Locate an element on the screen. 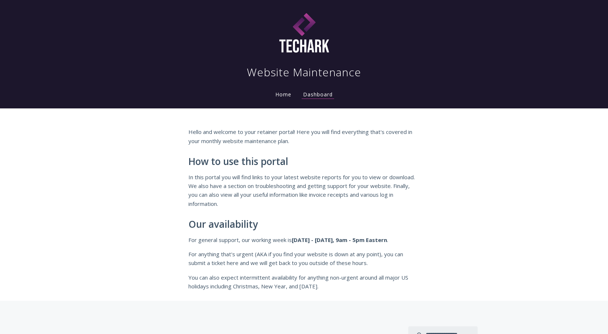 The height and width of the screenshot is (334, 608). p: In this portal you will find links to your latest website reports for you to view or download. We... is located at coordinates (304, 191).